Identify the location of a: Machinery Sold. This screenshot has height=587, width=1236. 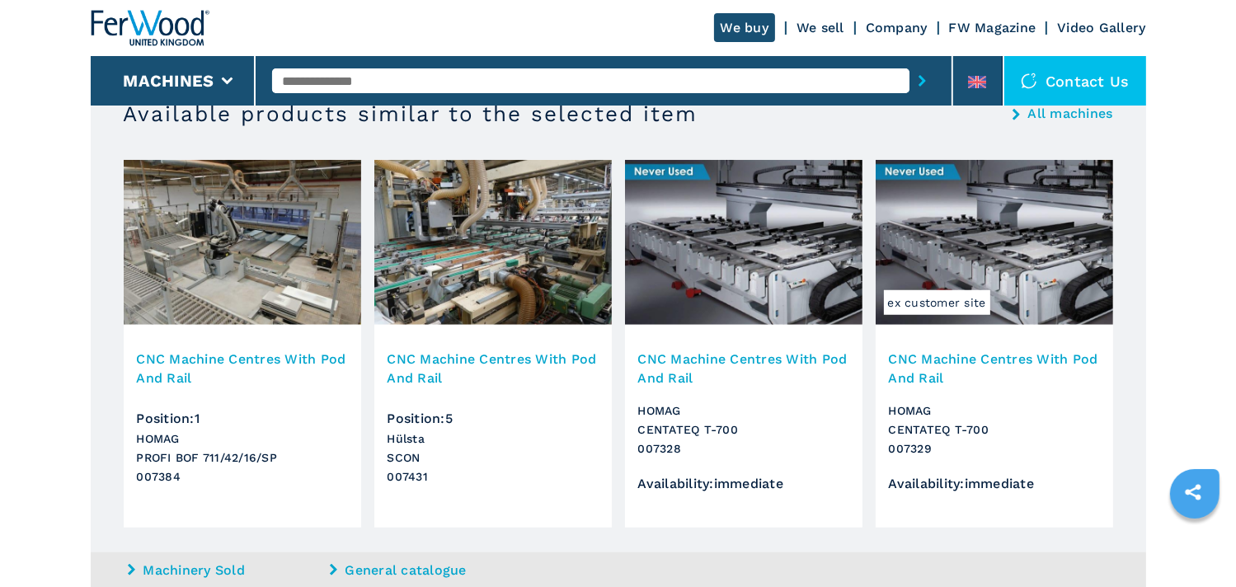
(227, 570).